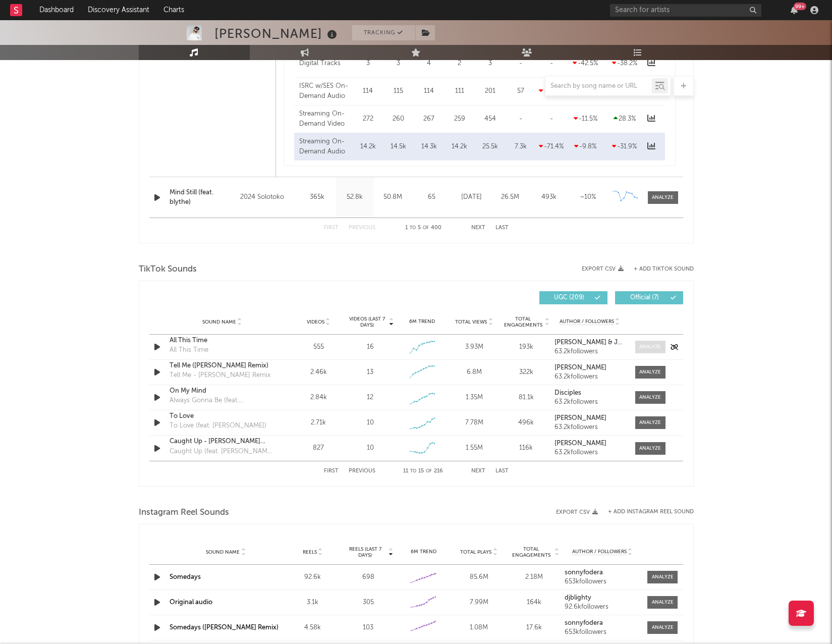  What do you see at coordinates (355, 197) in the screenshot?
I see `div: 52.8k` at bounding box center [355, 197].